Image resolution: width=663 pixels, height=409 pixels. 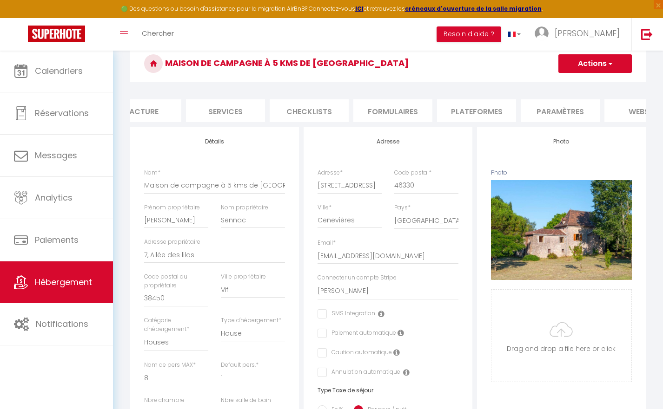 I want to click on li: Paramètres, so click(x=560, y=111).